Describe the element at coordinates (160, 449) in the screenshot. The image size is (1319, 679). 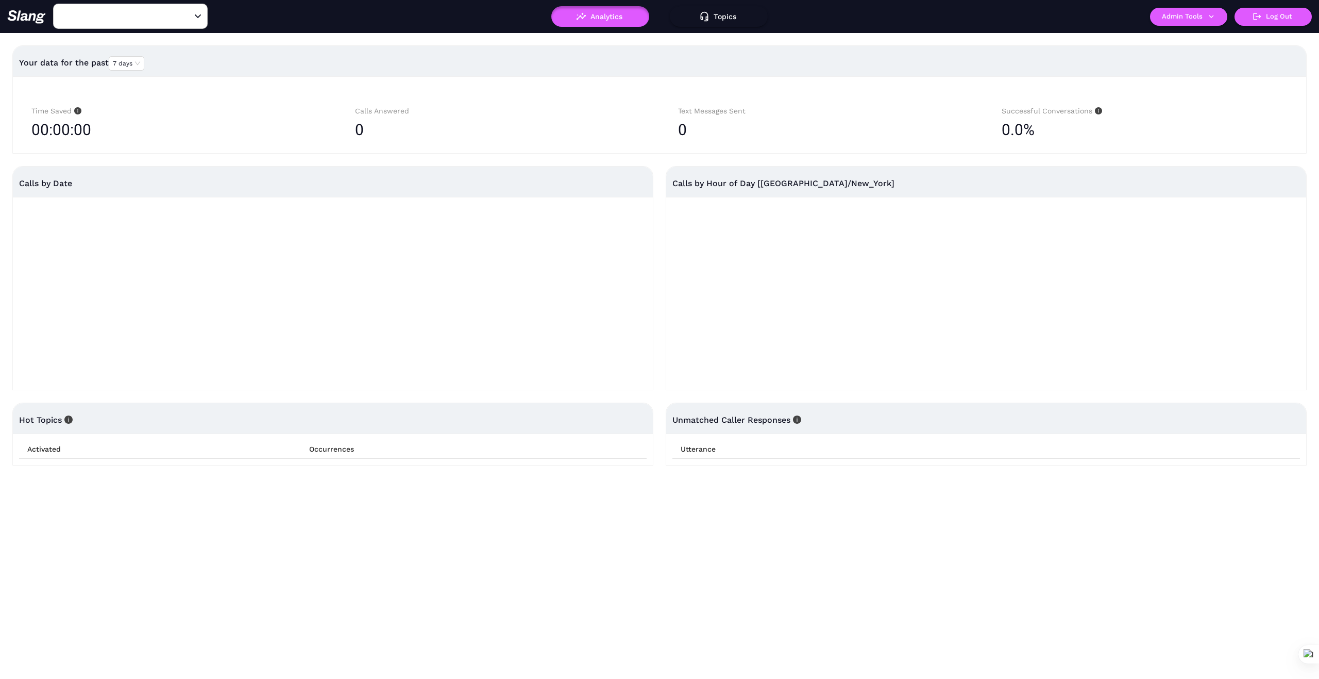
I see `th: Activated` at that location.